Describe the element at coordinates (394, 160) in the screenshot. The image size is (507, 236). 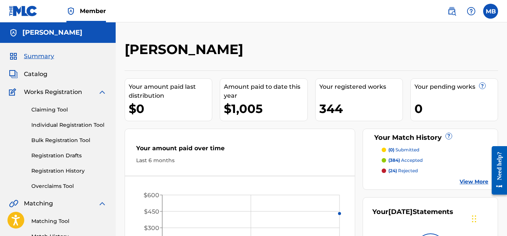
I see `span: (384)` at that location.